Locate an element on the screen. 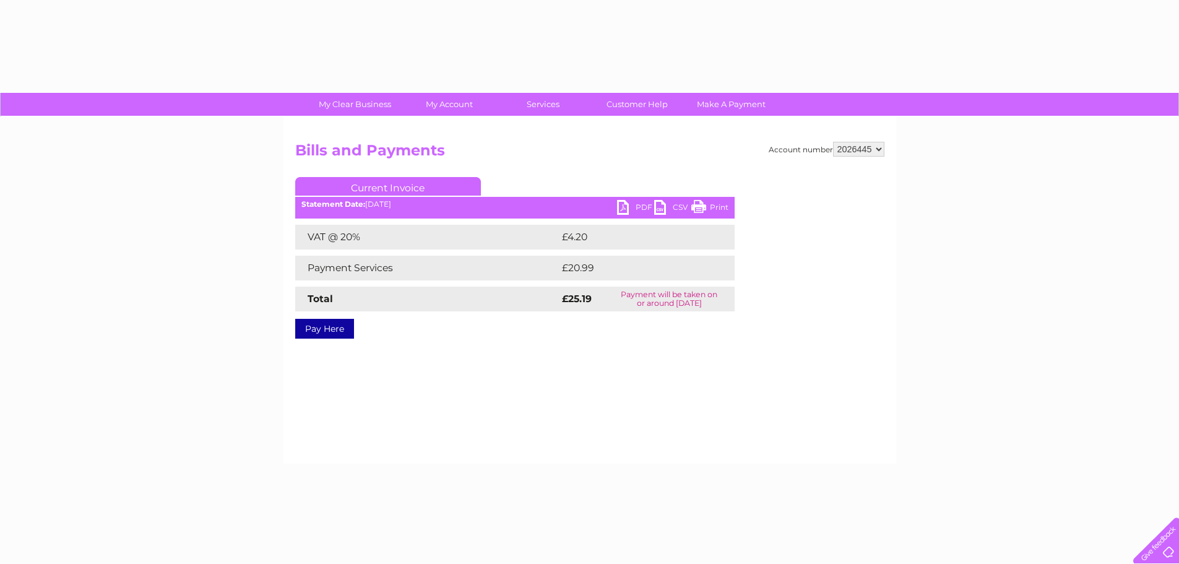 Image resolution: width=1179 pixels, height=564 pixels. b: Statement Date: is located at coordinates (333, 204).